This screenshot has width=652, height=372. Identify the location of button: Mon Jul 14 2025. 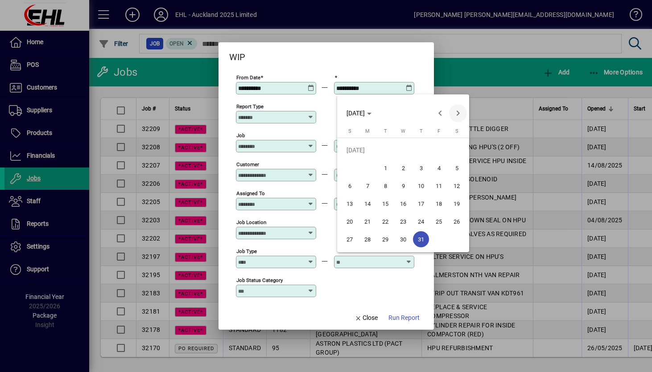
(367, 204).